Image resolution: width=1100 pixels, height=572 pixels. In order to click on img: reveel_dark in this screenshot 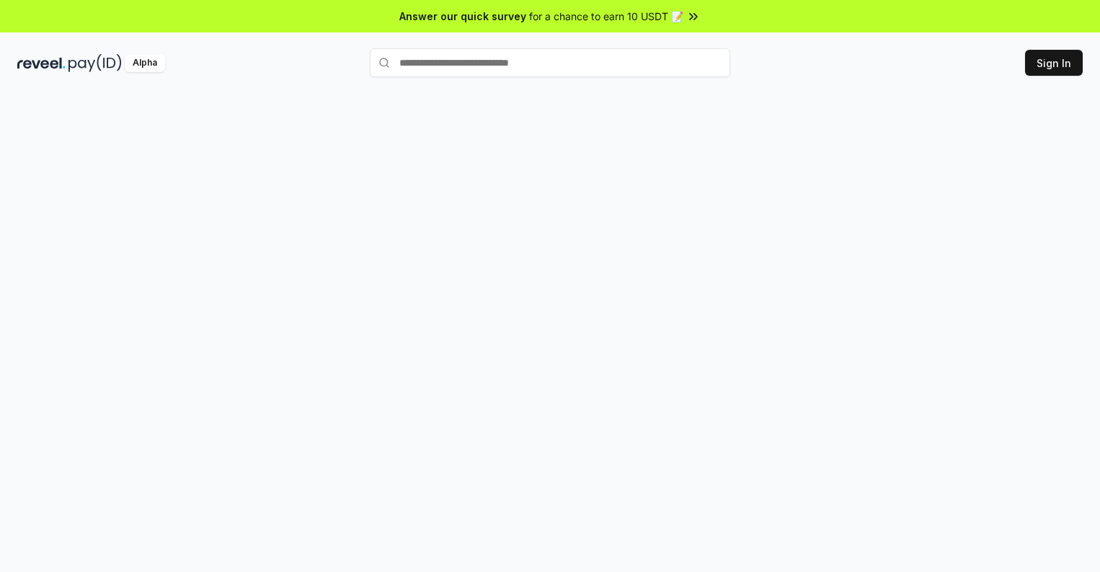, I will do `click(41, 63)`.